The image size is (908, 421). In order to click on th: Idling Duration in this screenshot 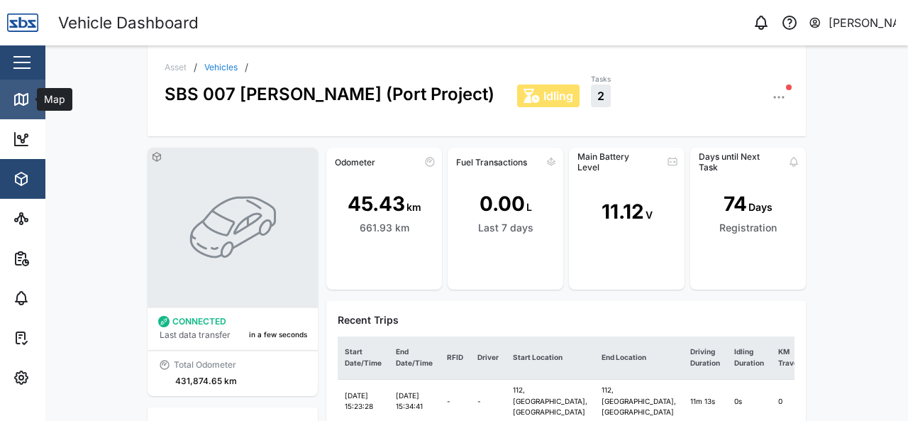, I will do `click(749, 358)`.